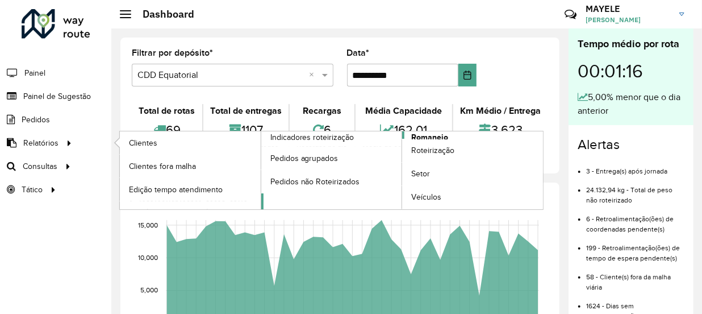 The image size is (702, 314). I want to click on a: Roteirização, so click(473, 151).